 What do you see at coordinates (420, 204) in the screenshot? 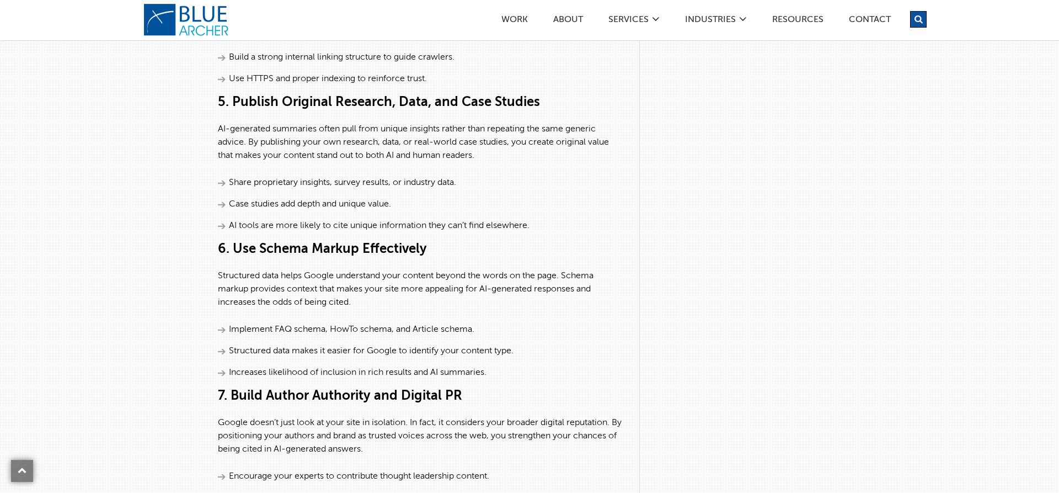
I see `li: Case studies add depth and unique value.` at bounding box center [420, 204].